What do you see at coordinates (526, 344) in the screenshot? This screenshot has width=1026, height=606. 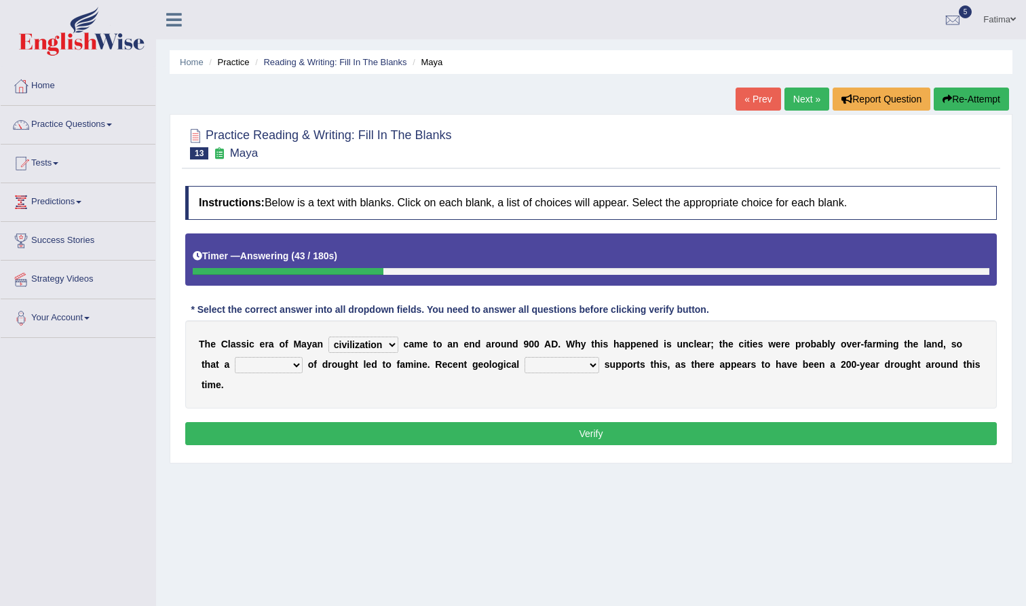 I see `b: 9` at bounding box center [526, 344].